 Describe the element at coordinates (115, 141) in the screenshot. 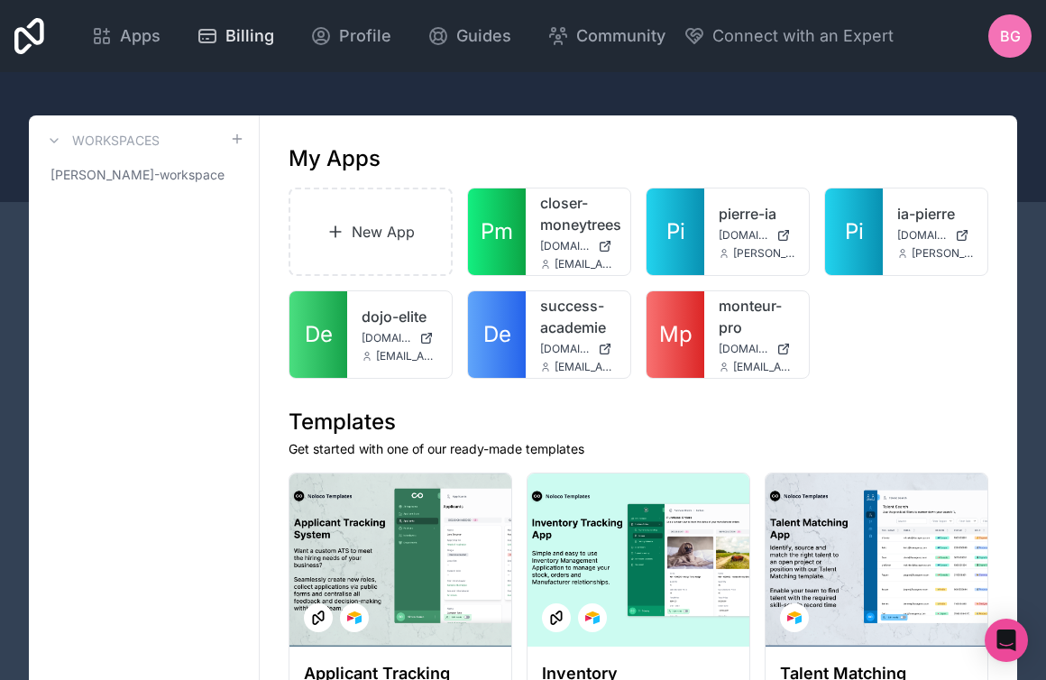

I see `h3: Workspaces` at that location.